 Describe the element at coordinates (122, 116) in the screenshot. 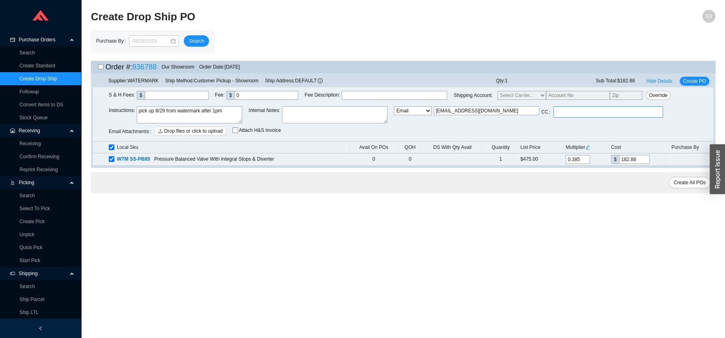

I see `span: Instructions :` at that location.